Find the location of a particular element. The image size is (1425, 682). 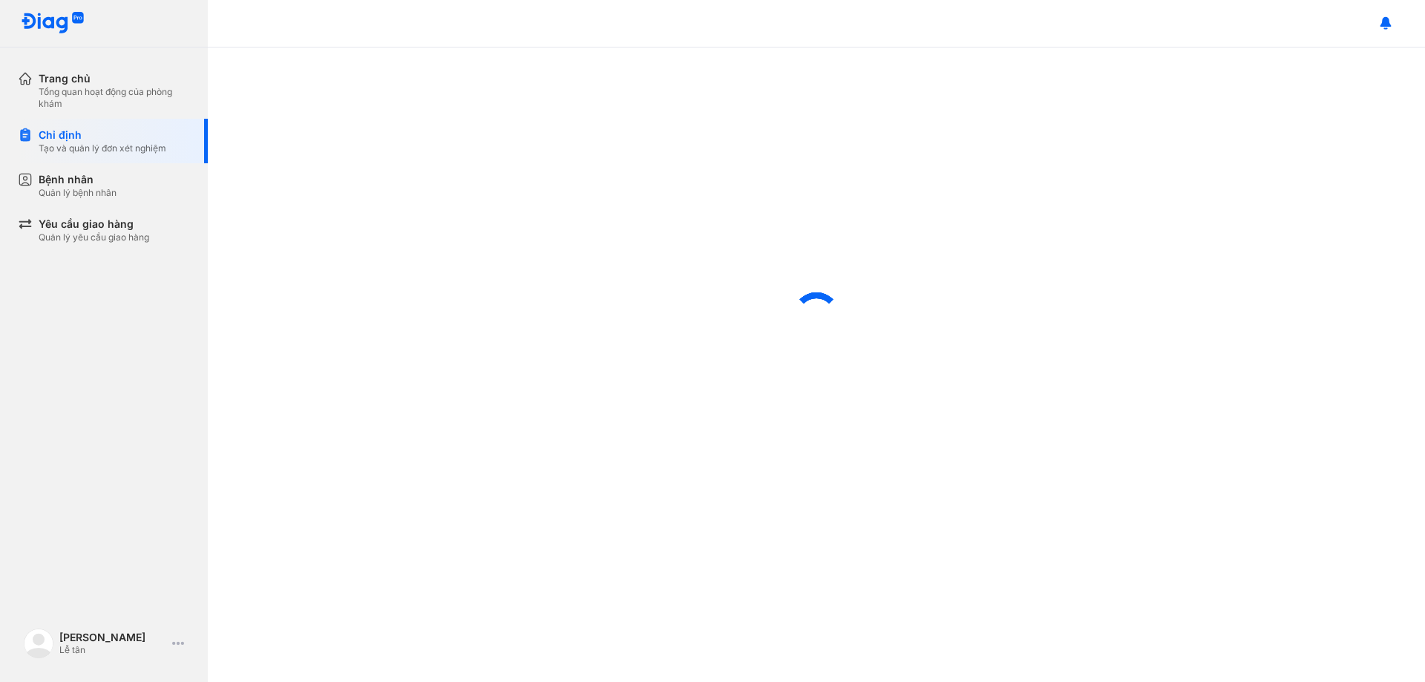

div: Bệnh nhân is located at coordinates (77, 180).